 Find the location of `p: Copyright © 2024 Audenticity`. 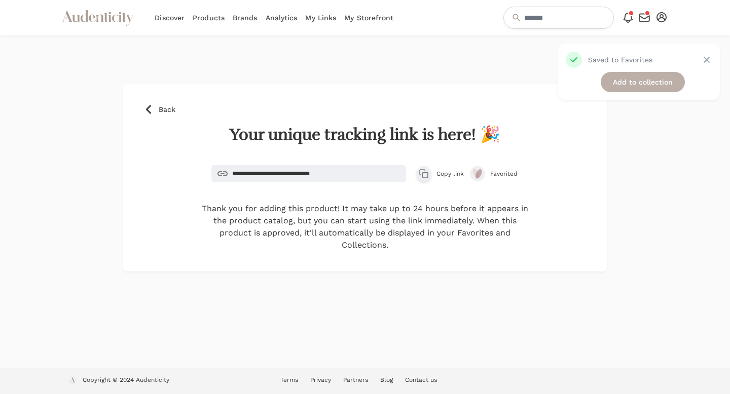

p: Copyright © 2024 Audenticity is located at coordinates (126, 381).